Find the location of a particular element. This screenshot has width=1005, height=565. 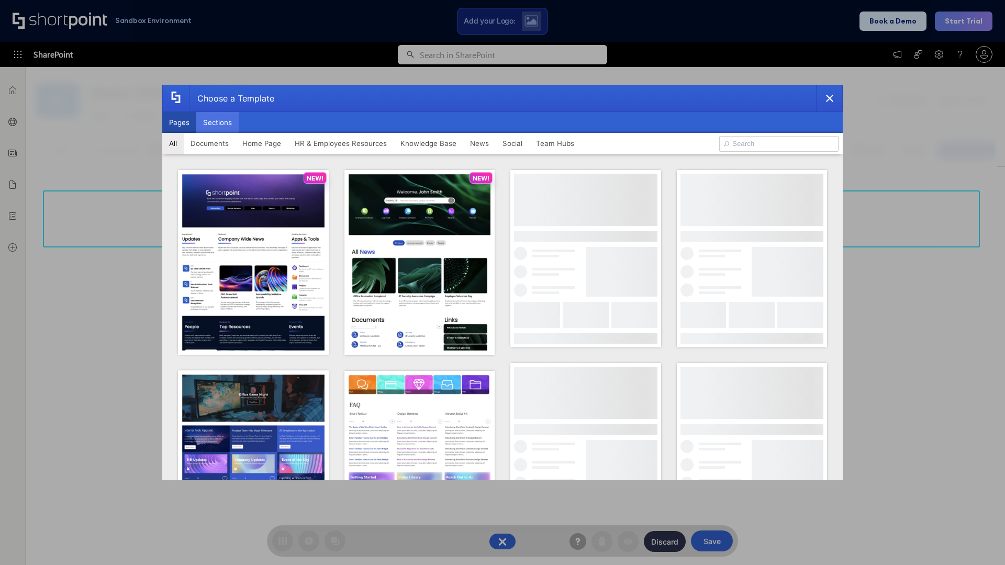

button: HR & Employees Resources is located at coordinates (341, 143).